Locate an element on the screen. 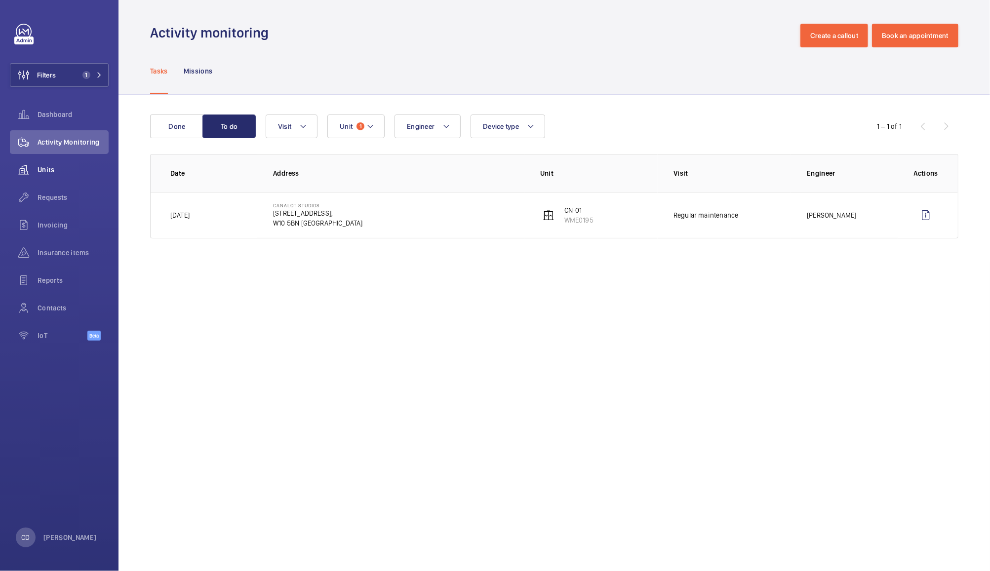  span: Contacts is located at coordinates (73, 308).